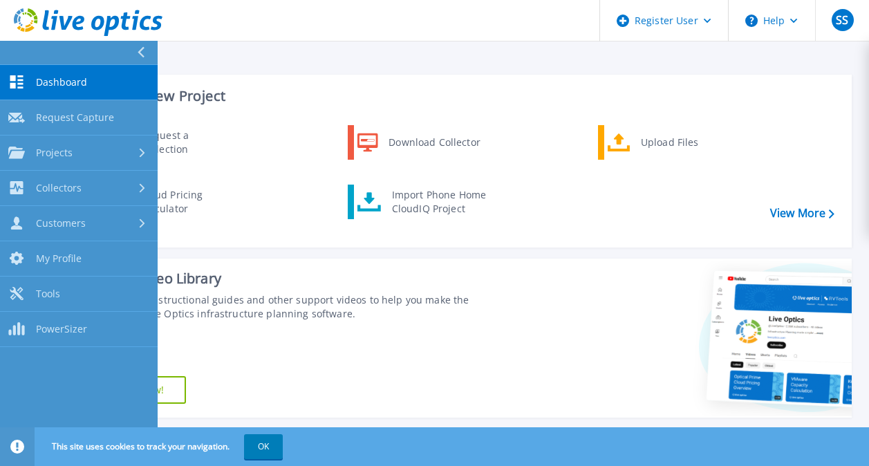 The image size is (869, 466). Describe the element at coordinates (48, 294) in the screenshot. I see `span: Tools` at that location.